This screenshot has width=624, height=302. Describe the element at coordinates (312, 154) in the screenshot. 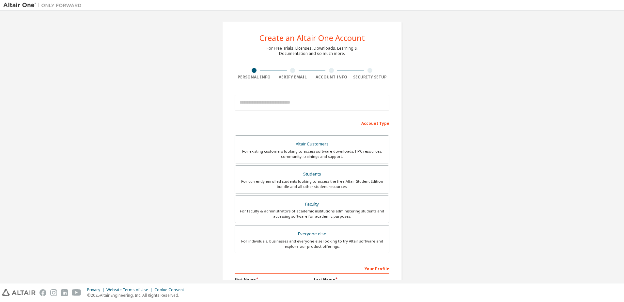

I see `div: For existing customers looking to access software downloads, HPC resources, community, trainings ...` at that location.